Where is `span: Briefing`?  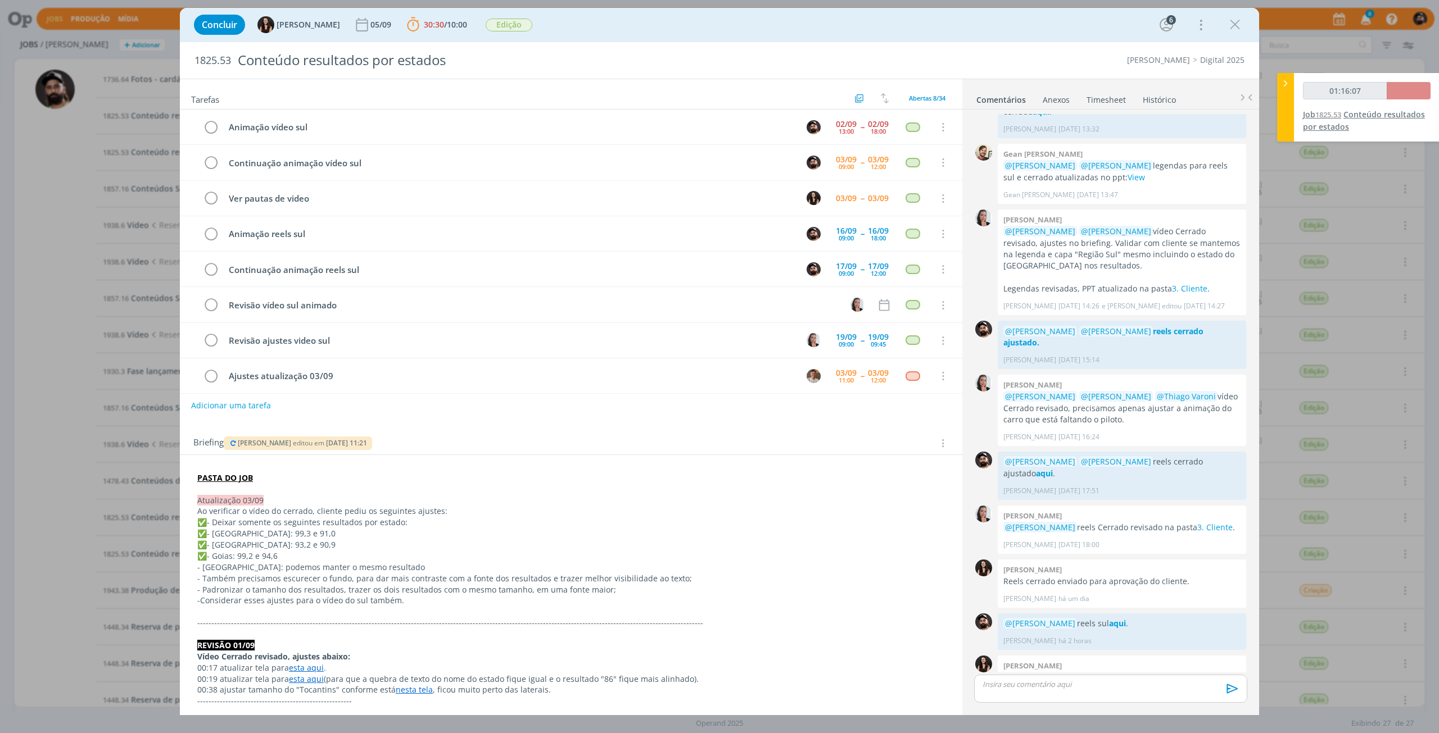
span: Briefing is located at coordinates (209, 443).